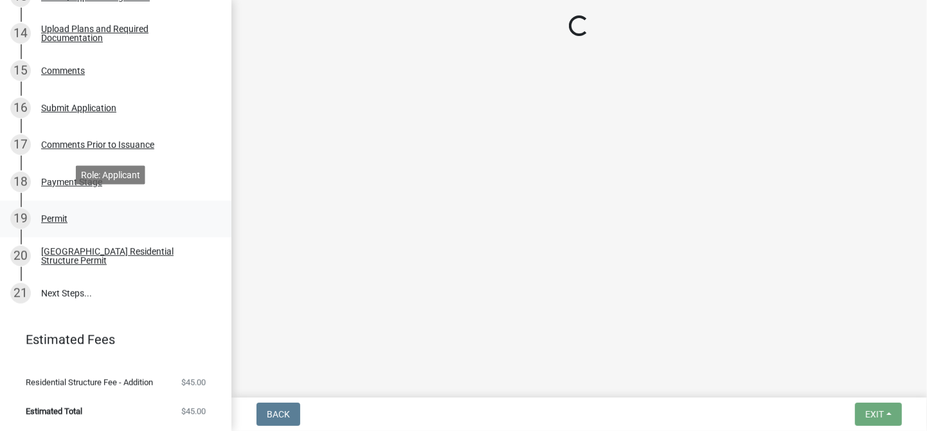 The width and height of the screenshot is (927, 431). Describe the element at coordinates (98, 145) in the screenshot. I see `div: Comments Prior to Issuance` at that location.